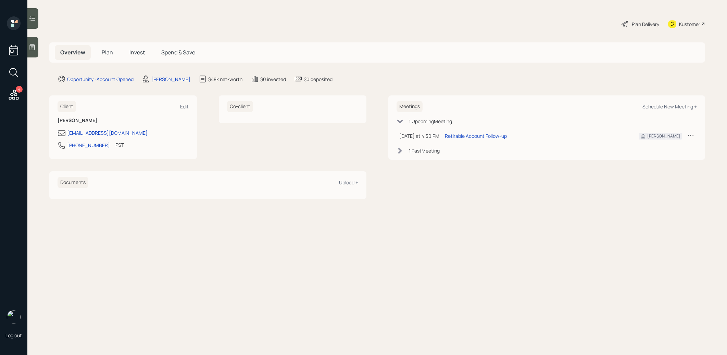 The image size is (727, 355). Describe the element at coordinates (645, 24) in the screenshot. I see `div: Plan Delivery` at that location.